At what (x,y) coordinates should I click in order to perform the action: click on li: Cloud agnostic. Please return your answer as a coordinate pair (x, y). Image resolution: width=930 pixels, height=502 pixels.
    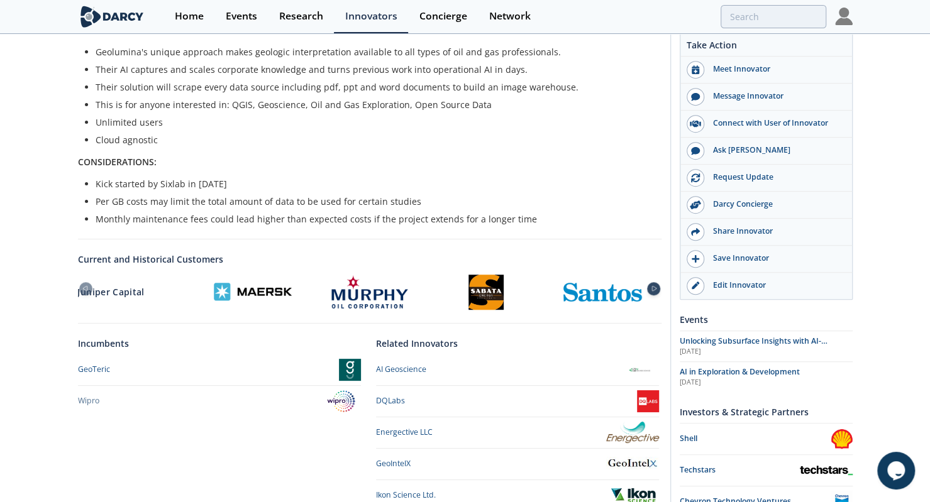
    Looking at the image, I should click on (374, 140).